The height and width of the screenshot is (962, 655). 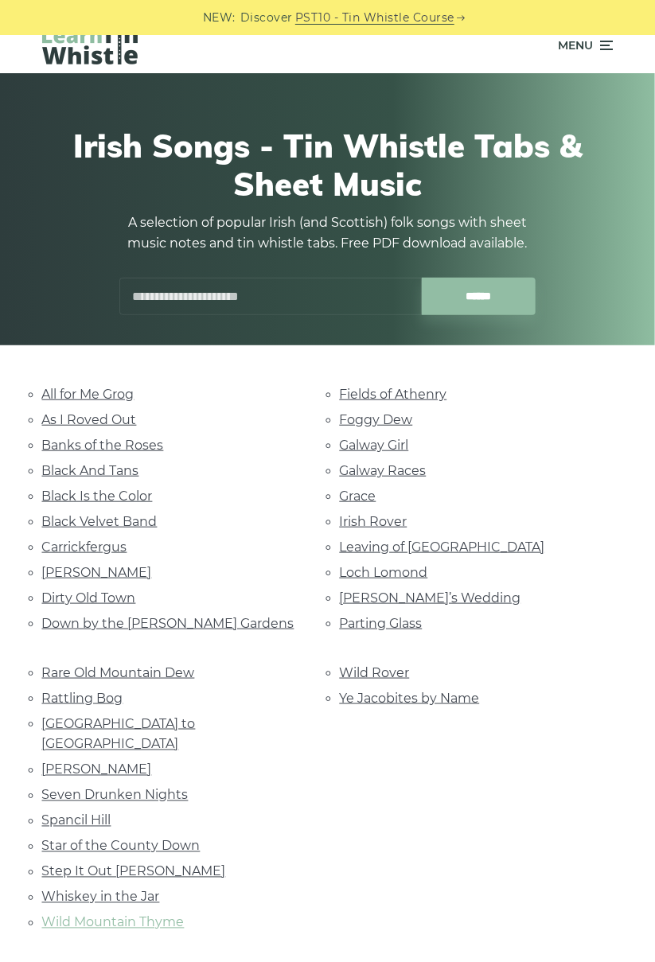 What do you see at coordinates (90, 44) in the screenshot?
I see `img: LearnTinWhistle.com` at bounding box center [90, 44].